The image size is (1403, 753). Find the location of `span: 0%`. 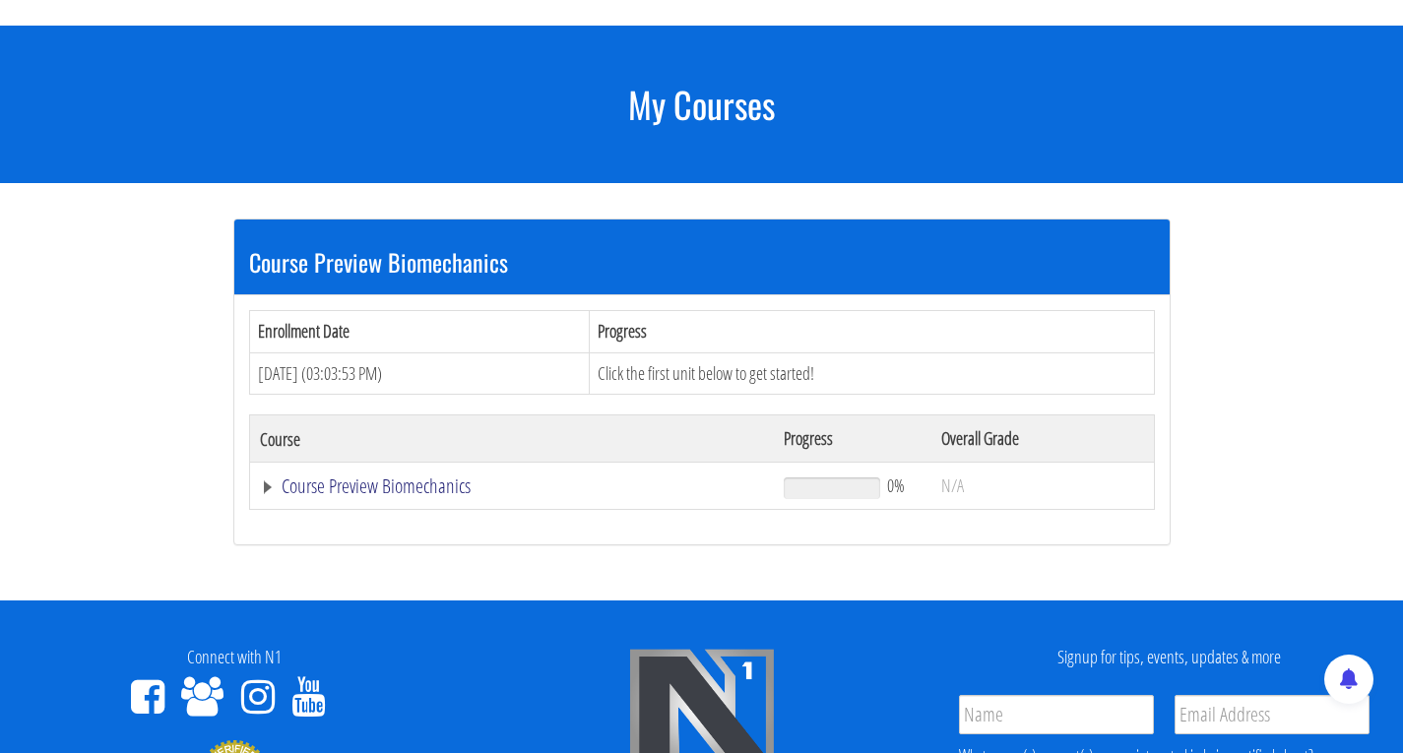

span: 0% is located at coordinates (896, 485).